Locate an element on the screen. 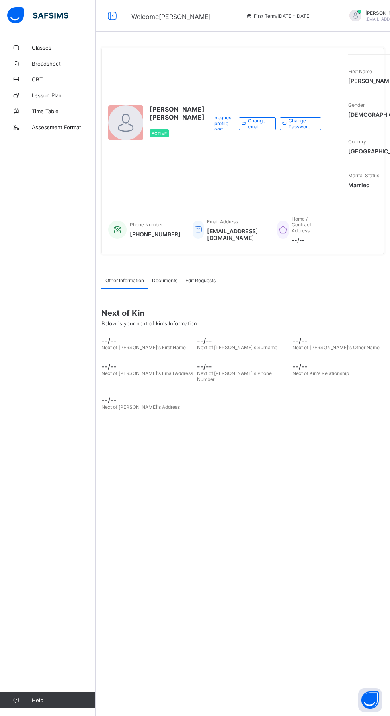  span: Edit Requests is located at coordinates (200, 280).